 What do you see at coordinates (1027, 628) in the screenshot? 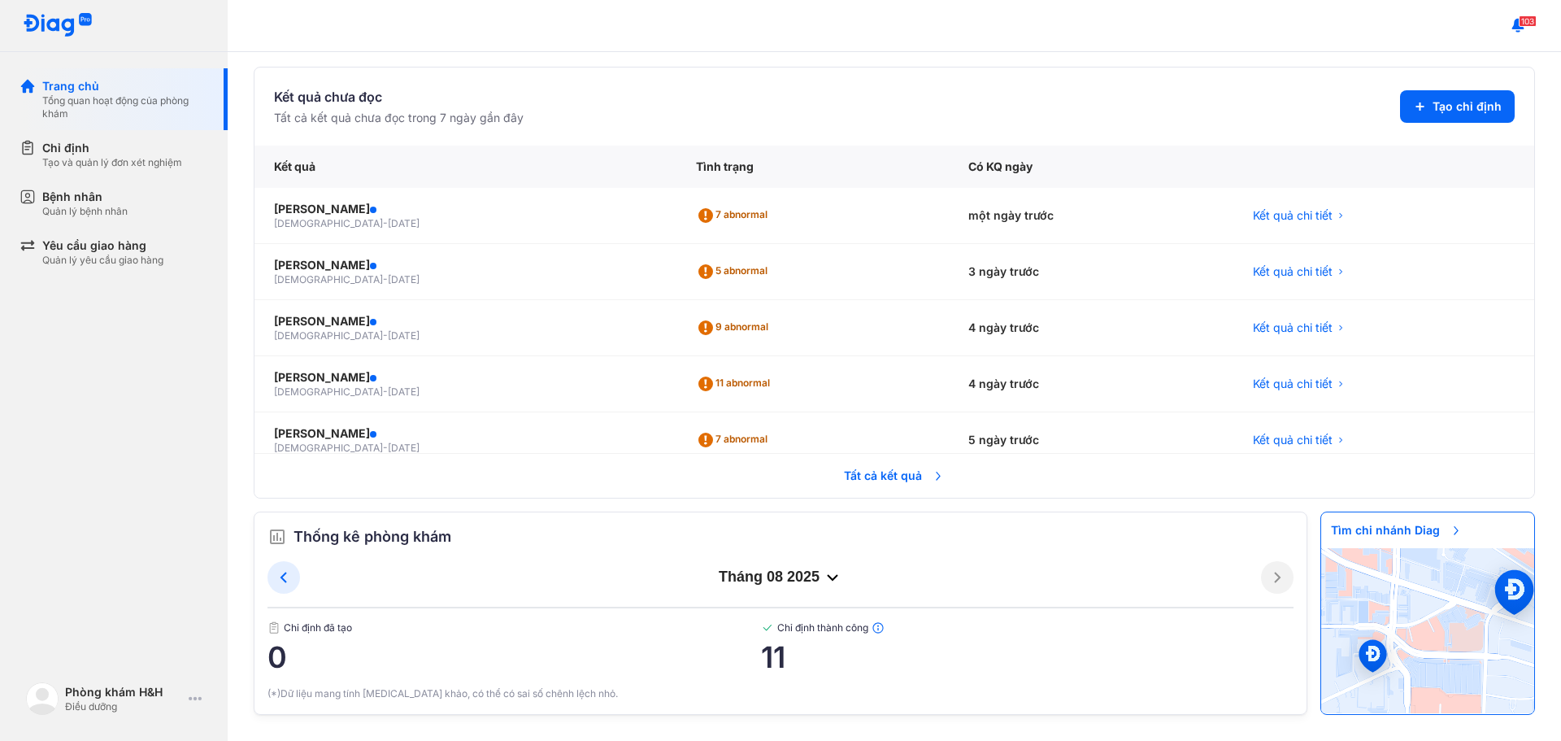
I see `span: Chỉ định thành công` at bounding box center [1027, 628].